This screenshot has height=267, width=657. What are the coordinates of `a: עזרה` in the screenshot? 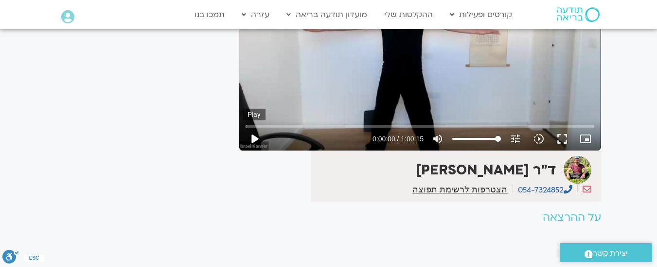 It's located at (255, 15).